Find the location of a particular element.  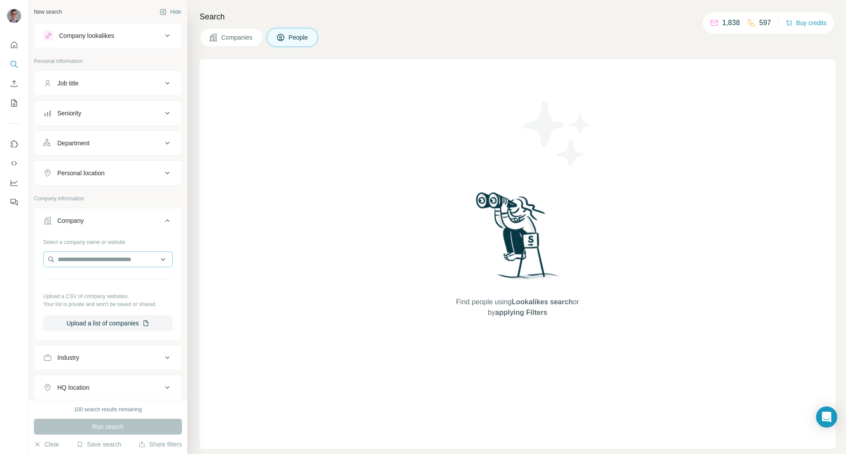

div: Job title is located at coordinates (68, 83).